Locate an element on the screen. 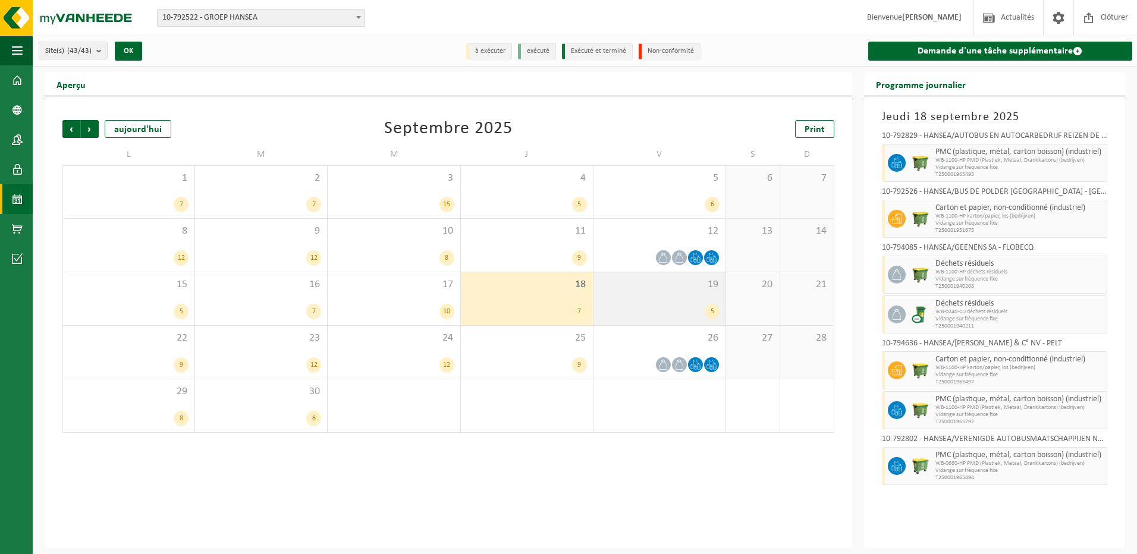 Image resolution: width=1137 pixels, height=554 pixels. span: 24 is located at coordinates (394, 338).